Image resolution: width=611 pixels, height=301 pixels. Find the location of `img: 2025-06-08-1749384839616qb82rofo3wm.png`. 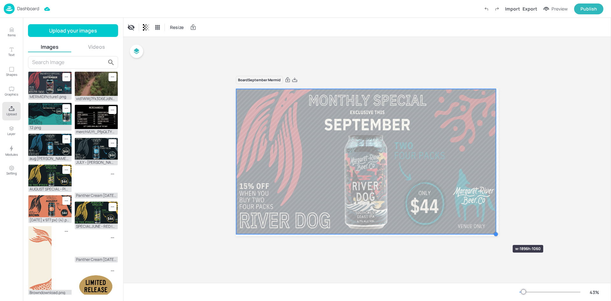

img: 2025-06-08-1749384839616qb82rofo3wm.png is located at coordinates (96, 244).